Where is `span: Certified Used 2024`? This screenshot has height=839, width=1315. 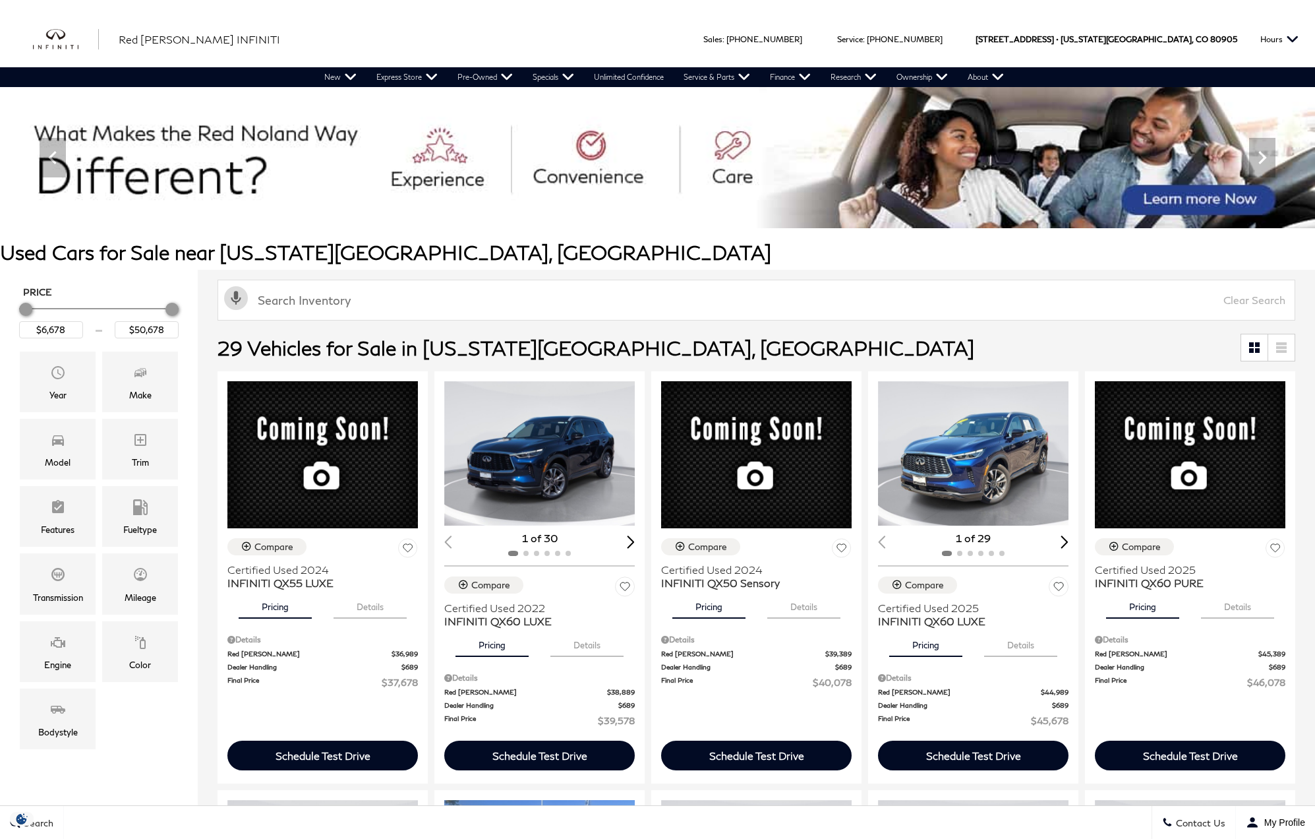 span: Certified Used 2024 is located at coordinates (752, 570).